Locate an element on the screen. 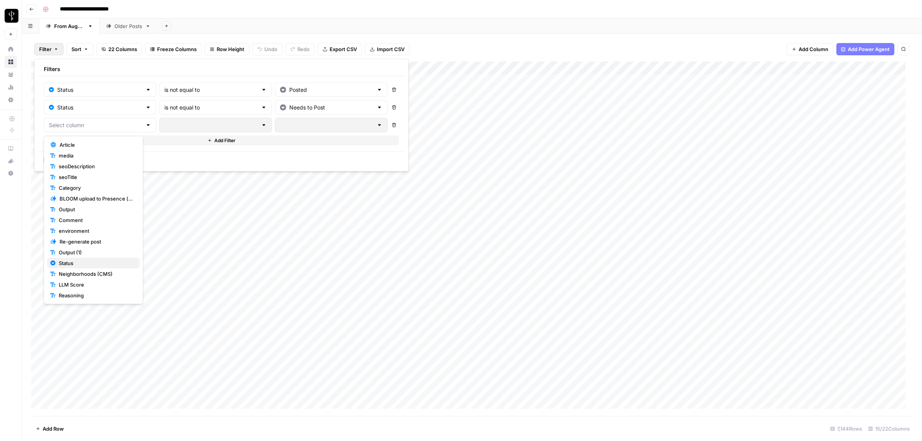 The height and width of the screenshot is (441, 922). button: Add Filter is located at coordinates (221, 141).